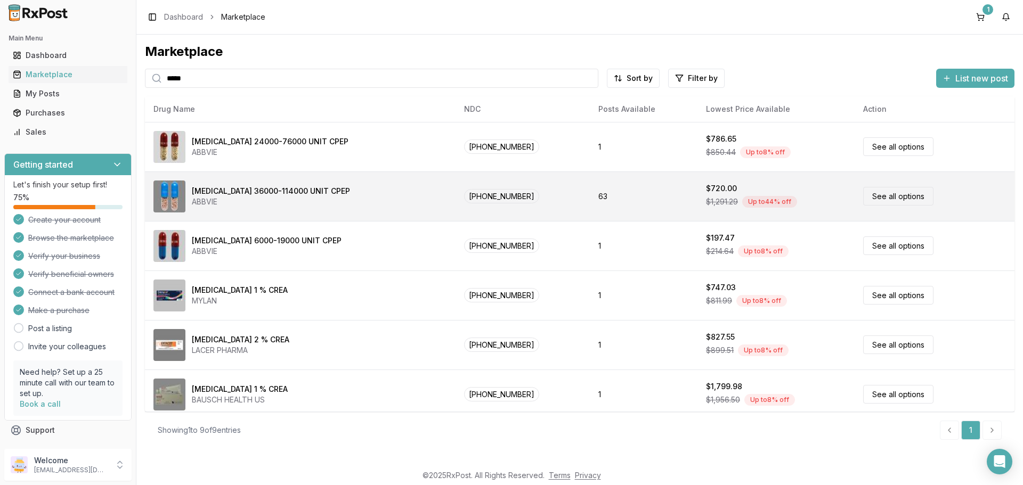  What do you see at coordinates (720, 337) in the screenshot?
I see `div: $827.55` at bounding box center [720, 337].